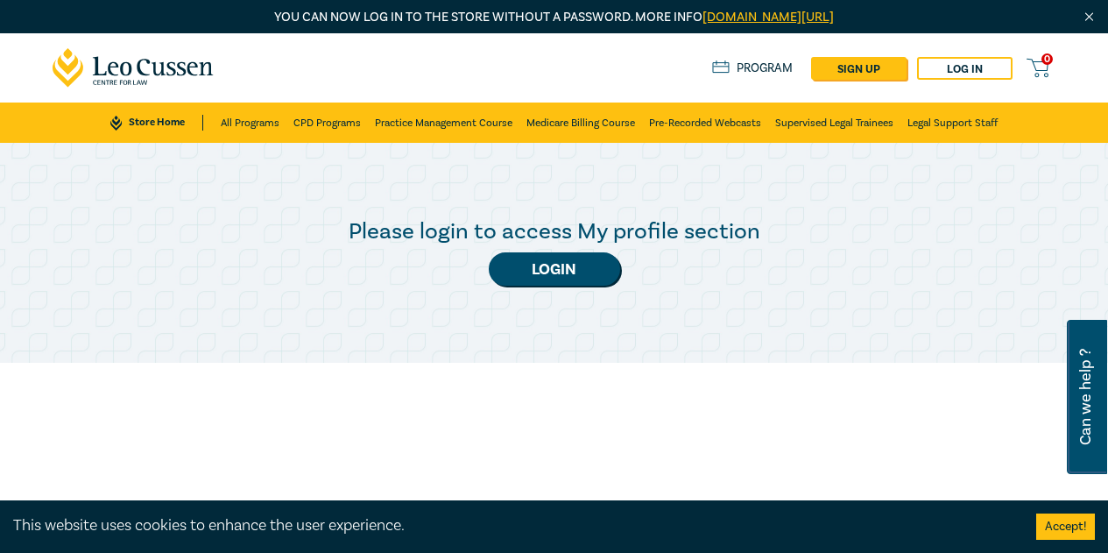 Image resolution: width=1108 pixels, height=553 pixels. Describe the element at coordinates (512, 526) in the screenshot. I see `div: This website uses cookies to enhance the user experience.` at that location.